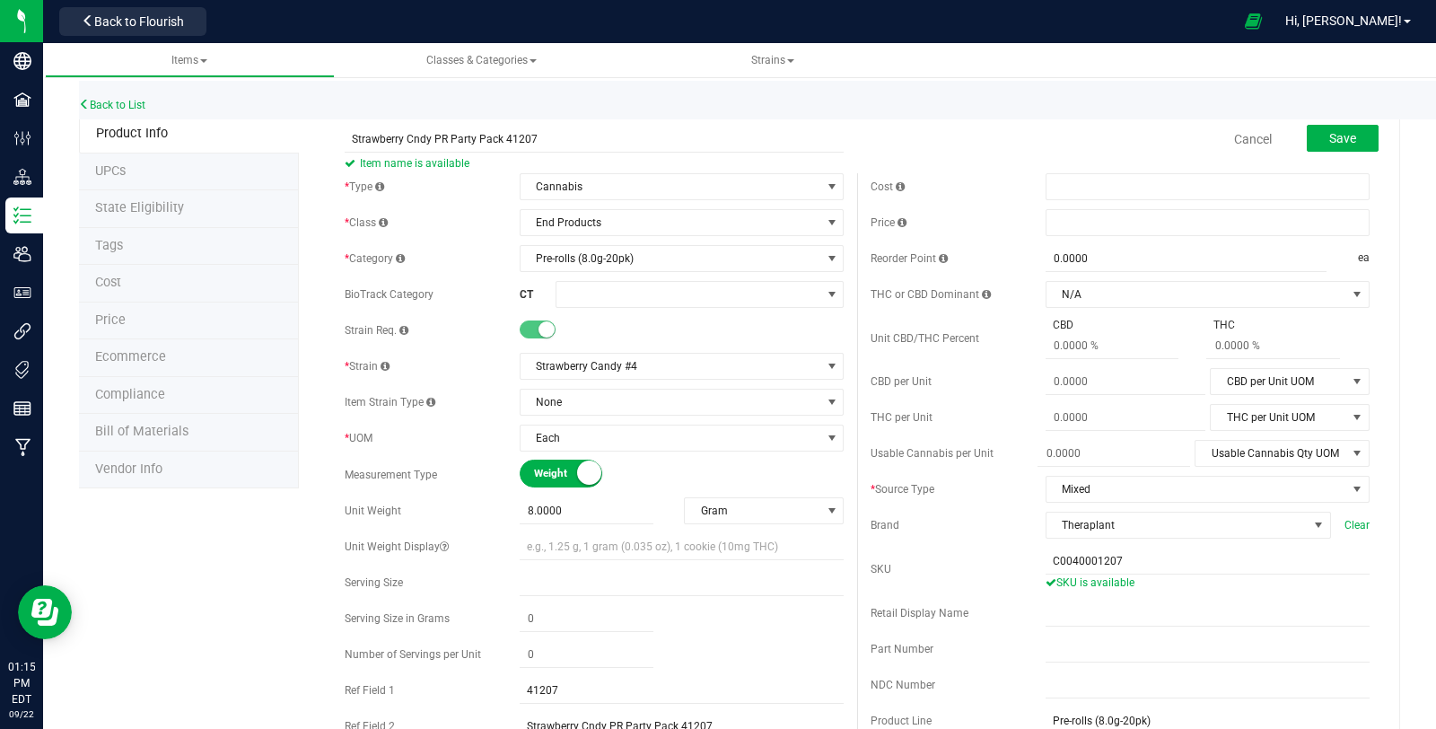  I want to click on span: Save, so click(1343, 138).